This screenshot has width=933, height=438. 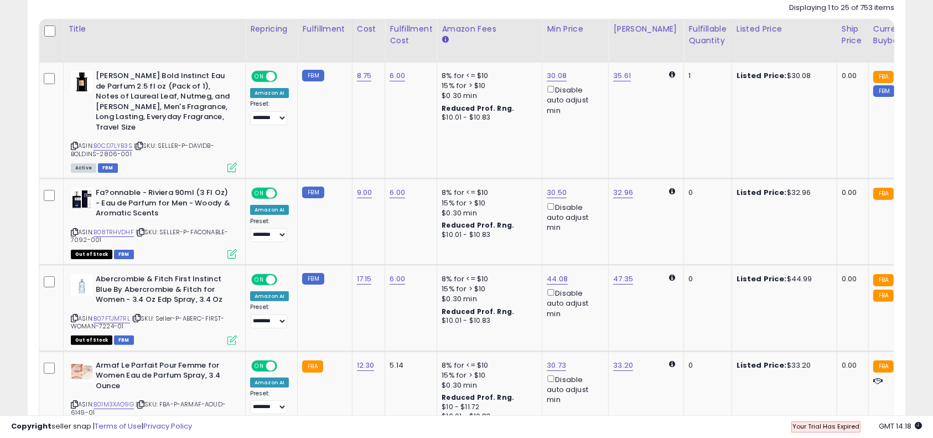 I want to click on div: Displaying 1 to 25 of 753 items, so click(x=841, y=8).